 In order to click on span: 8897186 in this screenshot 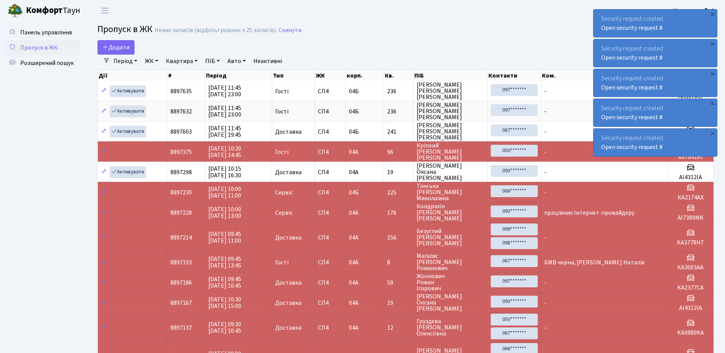, I will do `click(181, 283)`.